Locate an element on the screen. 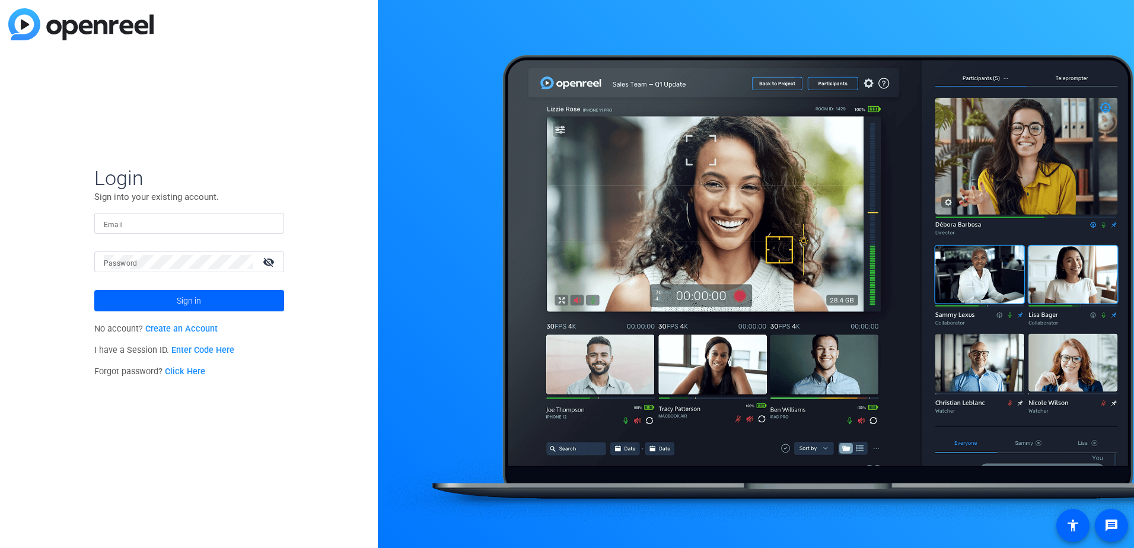 Image resolution: width=1134 pixels, height=548 pixels. button: Sign in is located at coordinates (189, 301).